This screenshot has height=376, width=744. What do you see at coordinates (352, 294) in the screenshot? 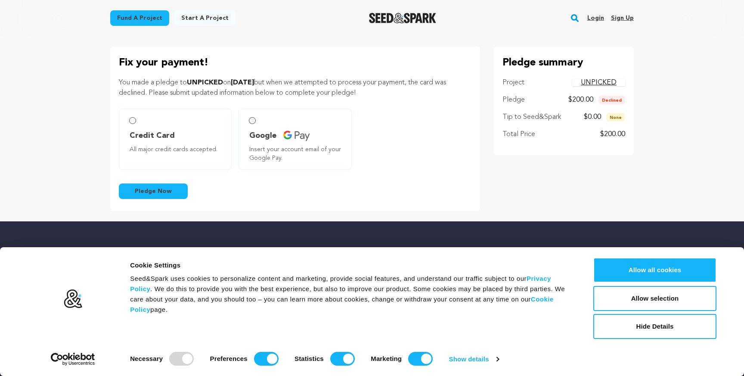
I see `div: Seed&Spark uses cookies to personalize content and marketing, provide social features, and unders...` at bounding box center [352, 294].